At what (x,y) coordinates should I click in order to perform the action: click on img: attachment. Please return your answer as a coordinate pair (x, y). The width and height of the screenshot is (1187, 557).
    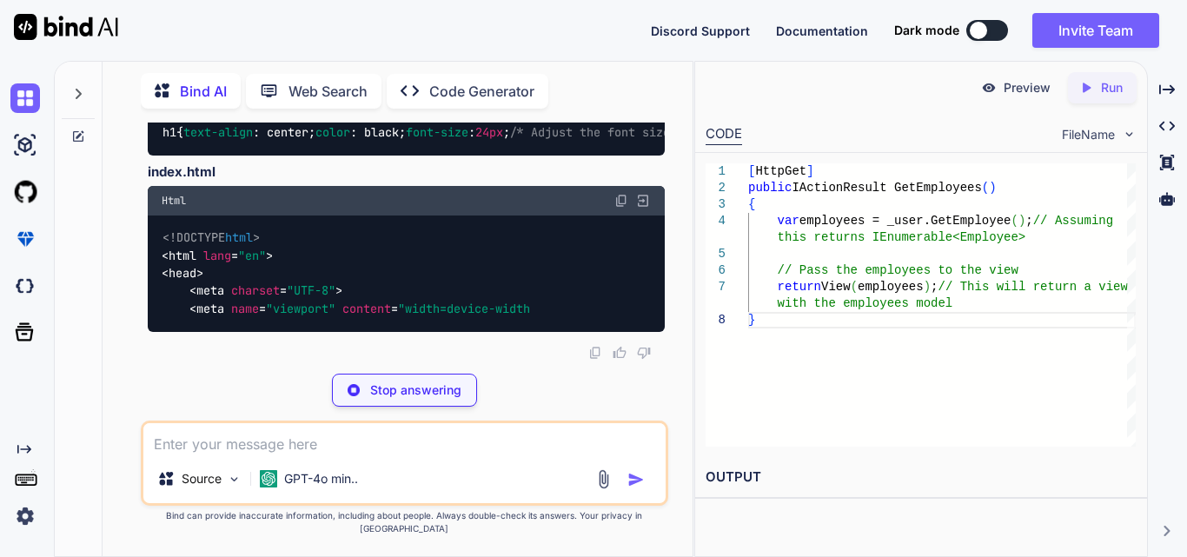
    Looking at the image, I should click on (603, 479).